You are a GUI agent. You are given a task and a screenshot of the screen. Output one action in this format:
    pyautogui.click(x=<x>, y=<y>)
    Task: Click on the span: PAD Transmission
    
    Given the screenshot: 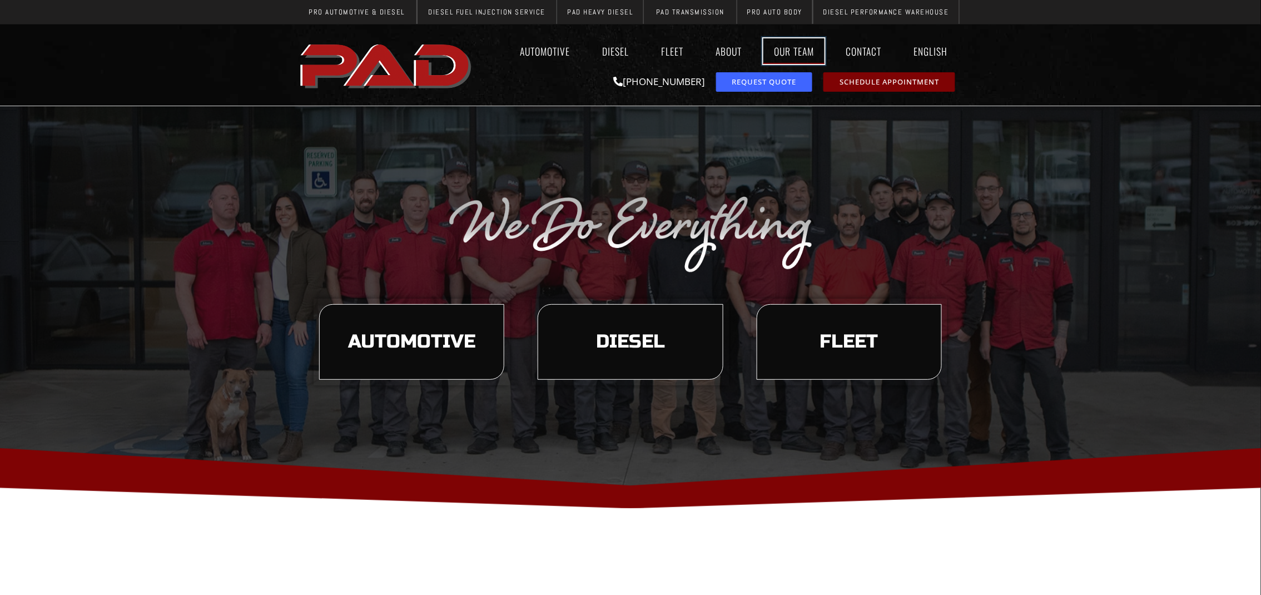 What is the action you would take?
    pyautogui.click(x=690, y=12)
    